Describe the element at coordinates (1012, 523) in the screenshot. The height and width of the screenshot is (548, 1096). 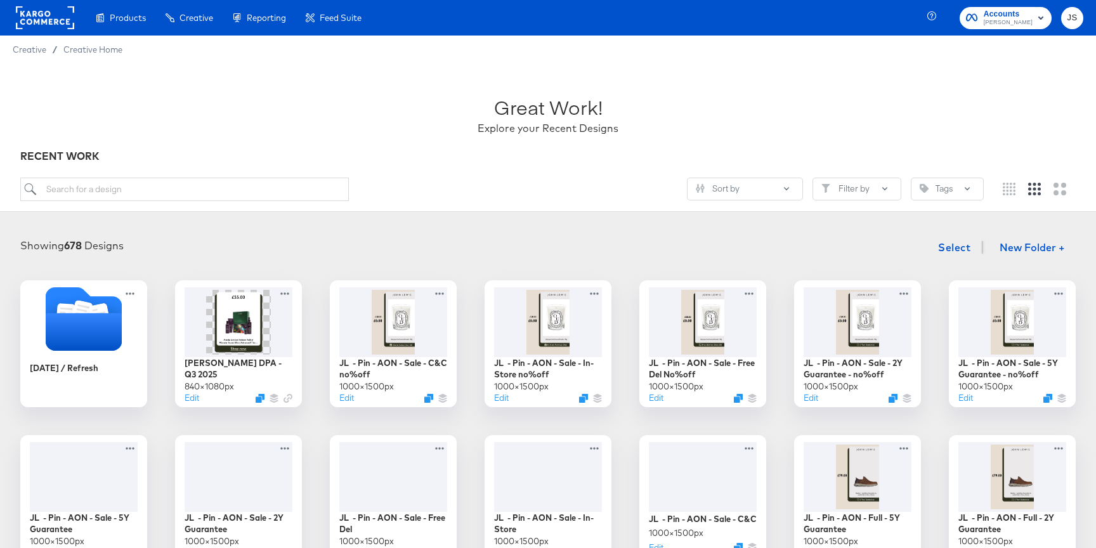
I see `div: JL - Pin - AON - Full - 2Y Guarantee` at that location.